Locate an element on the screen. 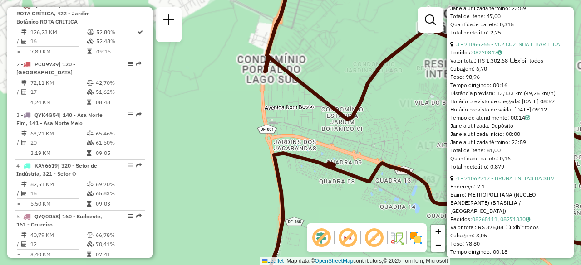  div: Tempo dirigindo: 00:16 is located at coordinates (510, 85).